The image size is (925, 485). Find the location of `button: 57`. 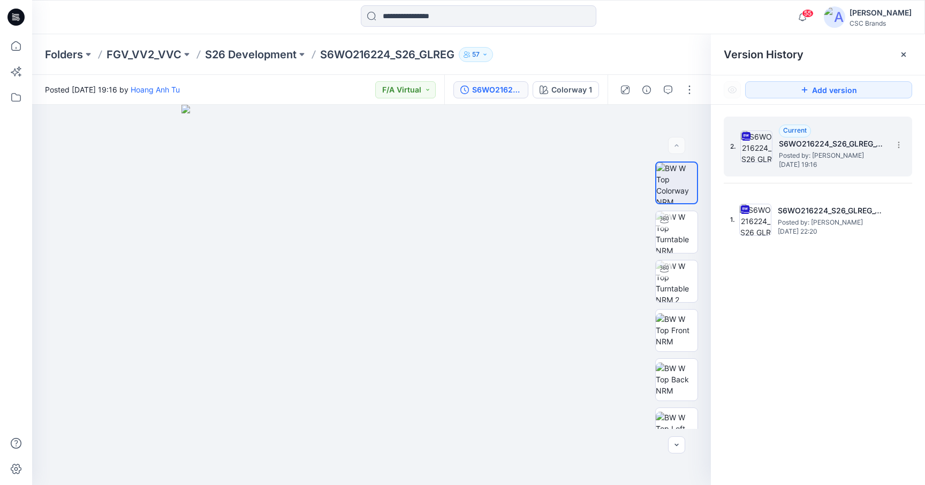

button: 57 is located at coordinates (476, 55).